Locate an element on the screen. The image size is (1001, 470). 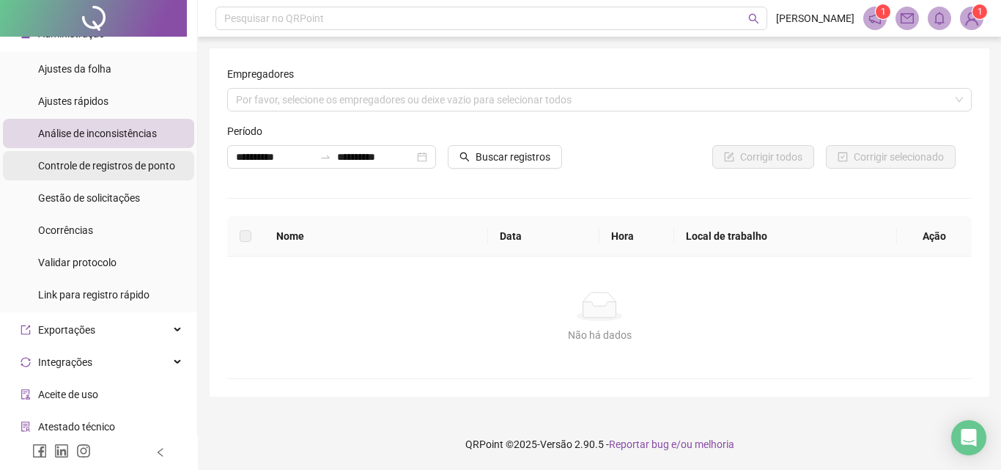
span: Reportar bug e/ou melhoria is located at coordinates (671, 444).